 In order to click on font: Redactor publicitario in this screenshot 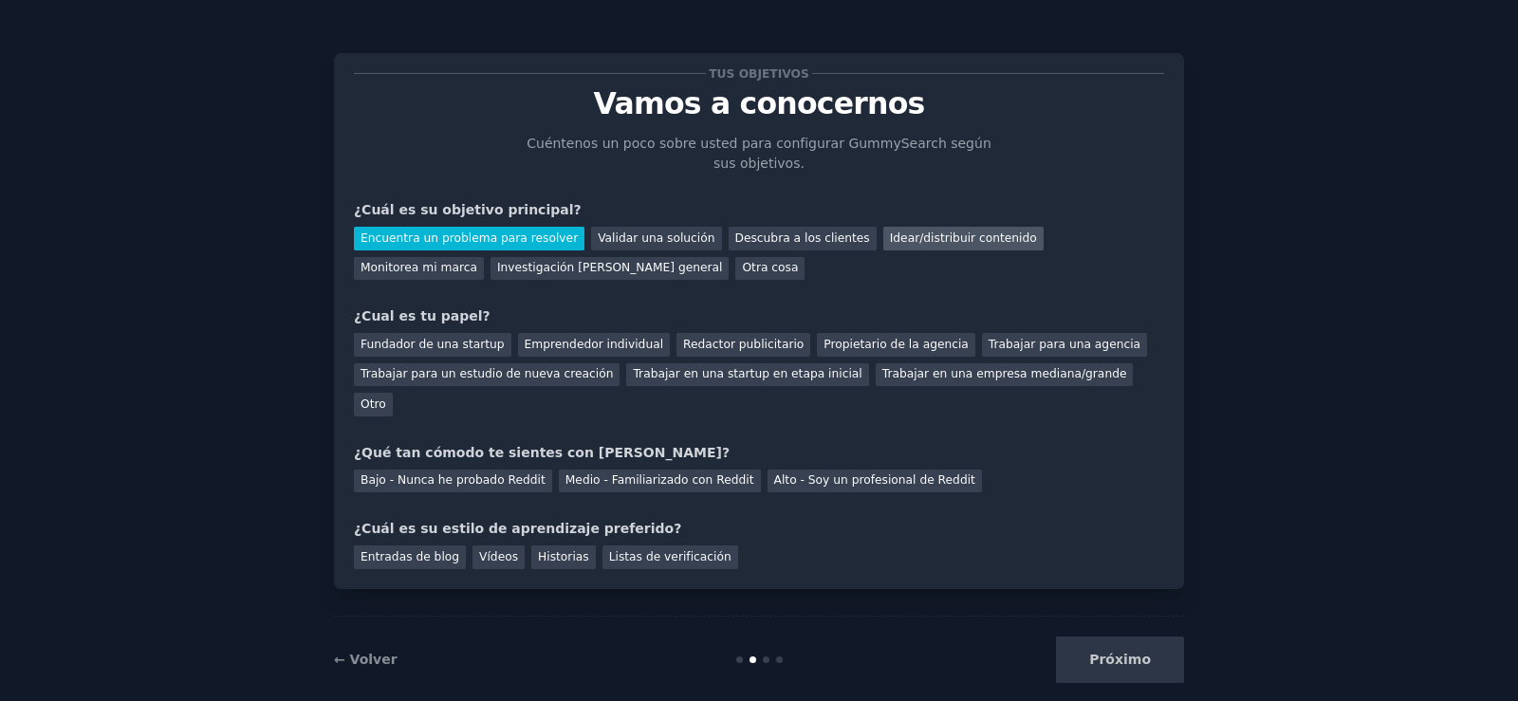, I will do `click(743, 344)`.